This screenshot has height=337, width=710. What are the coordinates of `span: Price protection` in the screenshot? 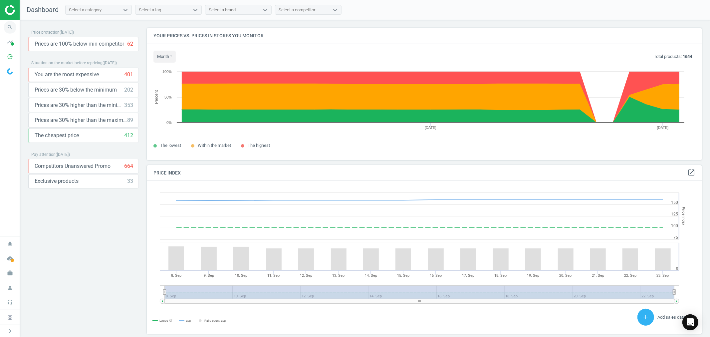 It's located at (45, 32).